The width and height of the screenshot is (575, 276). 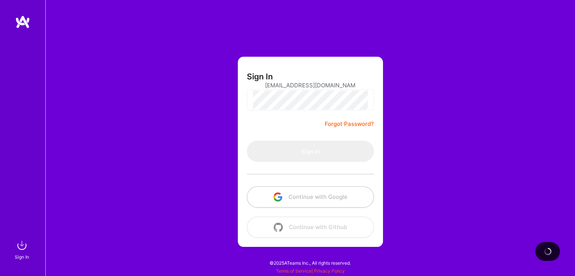 I want to click on button: Continue with Github, so click(x=310, y=227).